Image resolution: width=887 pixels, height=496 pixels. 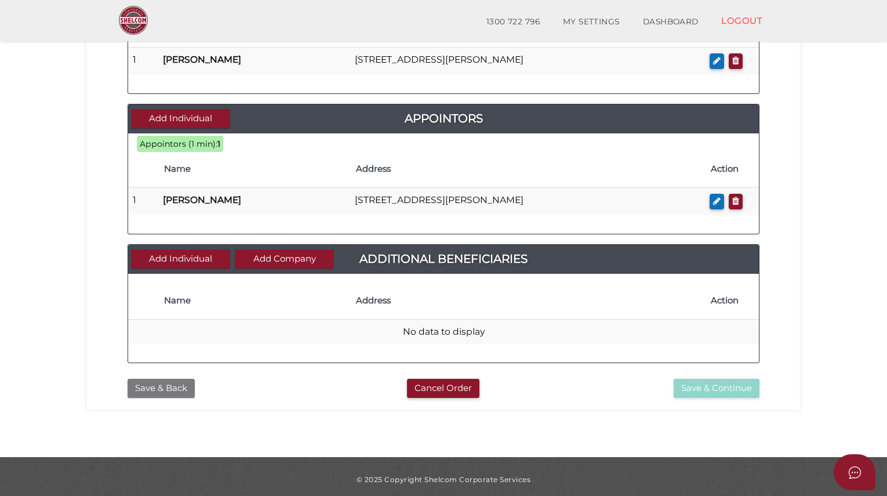 What do you see at coordinates (513, 22) in the screenshot?
I see `a: 1300 722 796` at bounding box center [513, 22].